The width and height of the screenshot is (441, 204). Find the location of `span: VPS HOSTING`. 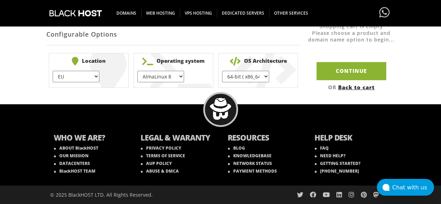

span: VPS HOSTING is located at coordinates (198, 13).